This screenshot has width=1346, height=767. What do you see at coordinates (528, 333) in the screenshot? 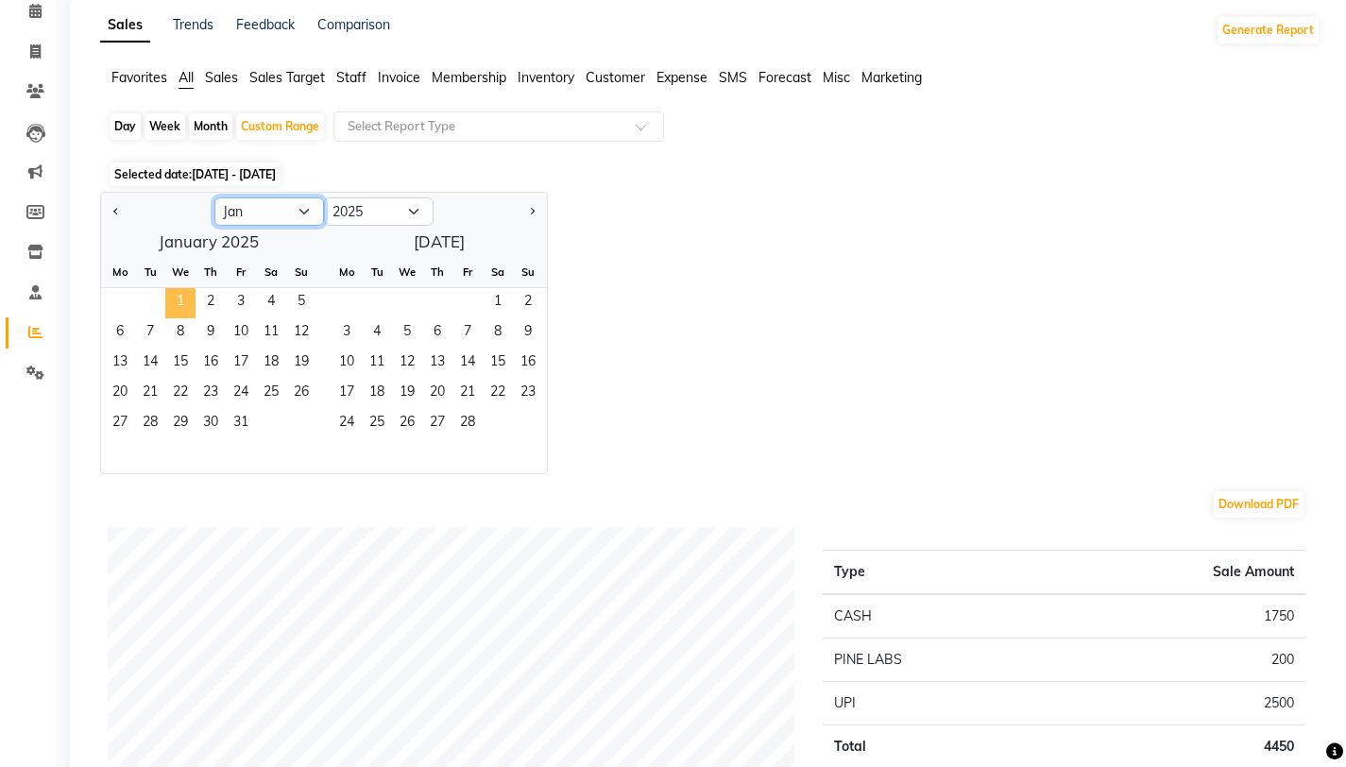
I see `div: Sunday, February 9, 2025` at bounding box center [528, 333].